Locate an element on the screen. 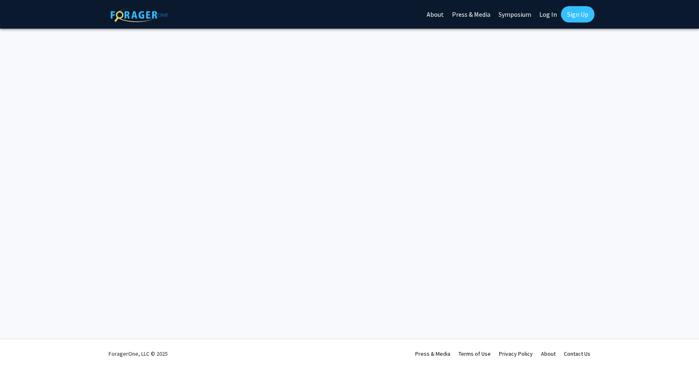 The width and height of the screenshot is (699, 368). a: Contact Us is located at coordinates (577, 353).